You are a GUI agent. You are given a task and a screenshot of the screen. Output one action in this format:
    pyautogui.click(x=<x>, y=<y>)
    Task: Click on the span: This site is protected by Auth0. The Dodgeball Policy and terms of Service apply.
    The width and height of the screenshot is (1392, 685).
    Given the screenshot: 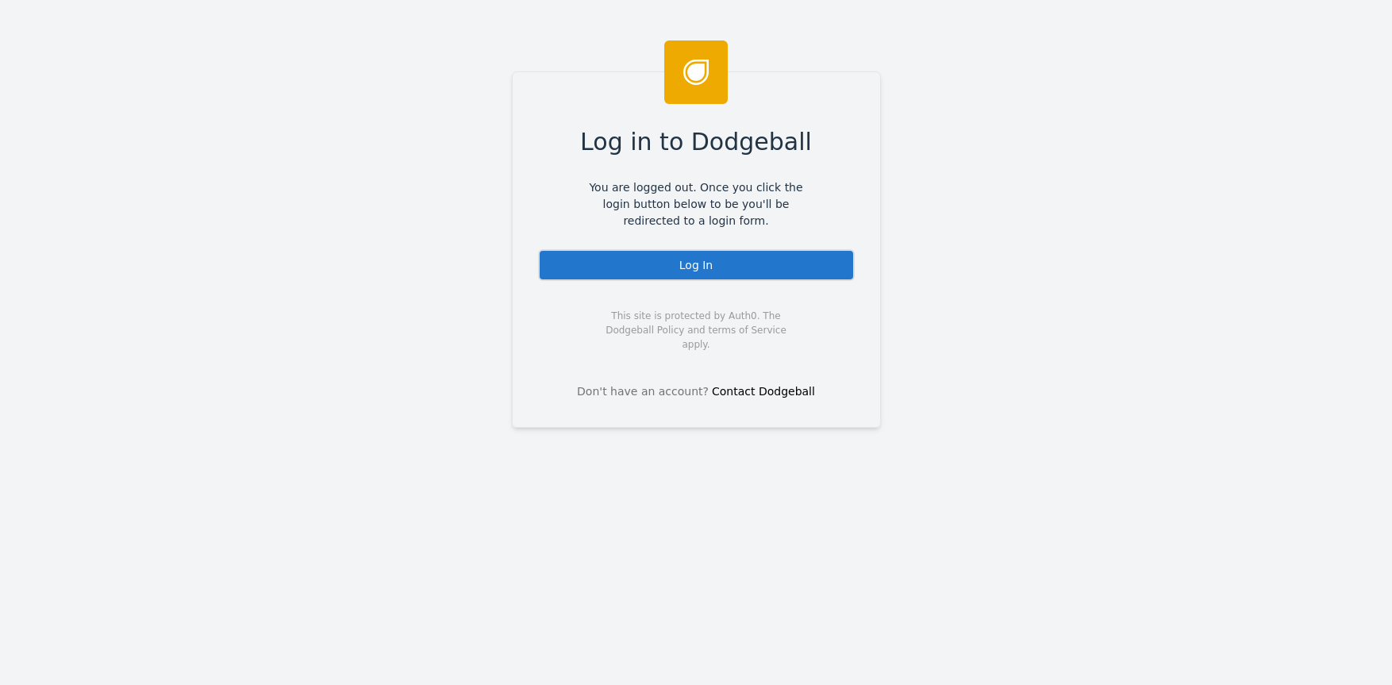 What is the action you would take?
    pyautogui.click(x=696, y=330)
    